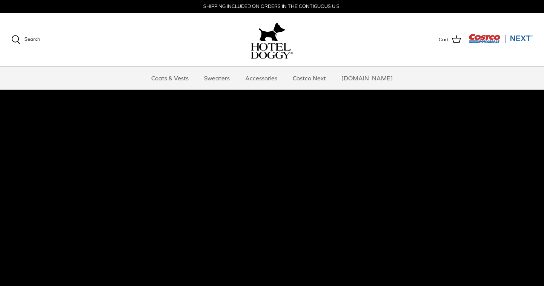  Describe the element at coordinates (261, 78) in the screenshot. I see `a: Accessories` at that location.